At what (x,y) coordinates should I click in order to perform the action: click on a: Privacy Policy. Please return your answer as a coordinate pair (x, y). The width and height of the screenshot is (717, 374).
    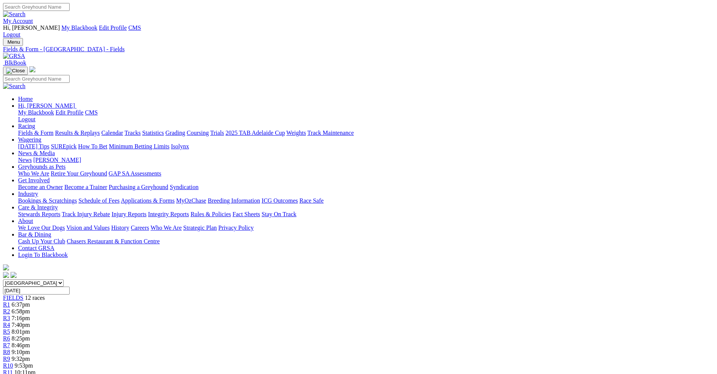
    Looking at the image, I should click on (236, 227).